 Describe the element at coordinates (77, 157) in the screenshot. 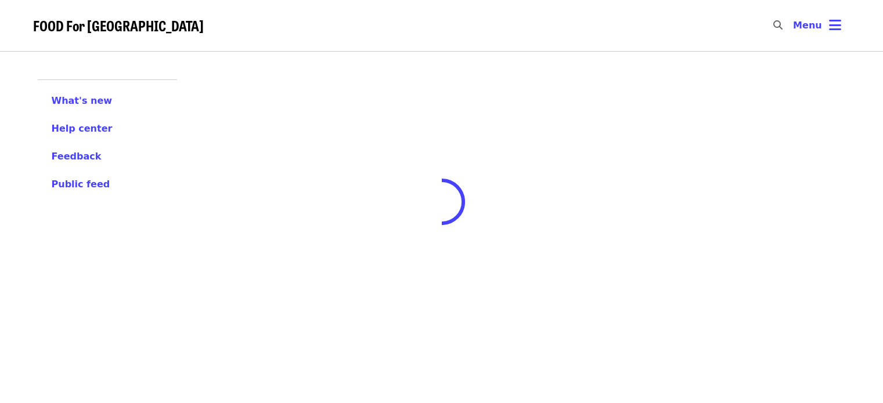

I see `button: Feedback` at that location.